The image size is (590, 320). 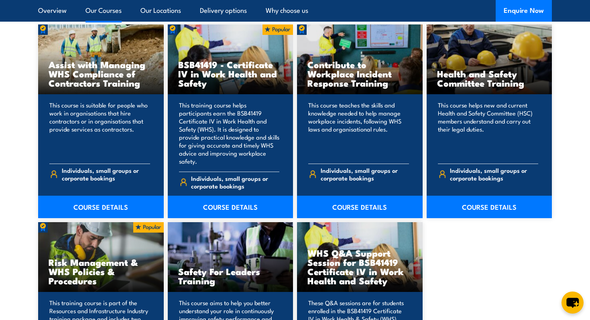 I want to click on p: This course helps new and current Health and Safety Committee (HSC) members understand and carry ..., so click(x=488, y=129).